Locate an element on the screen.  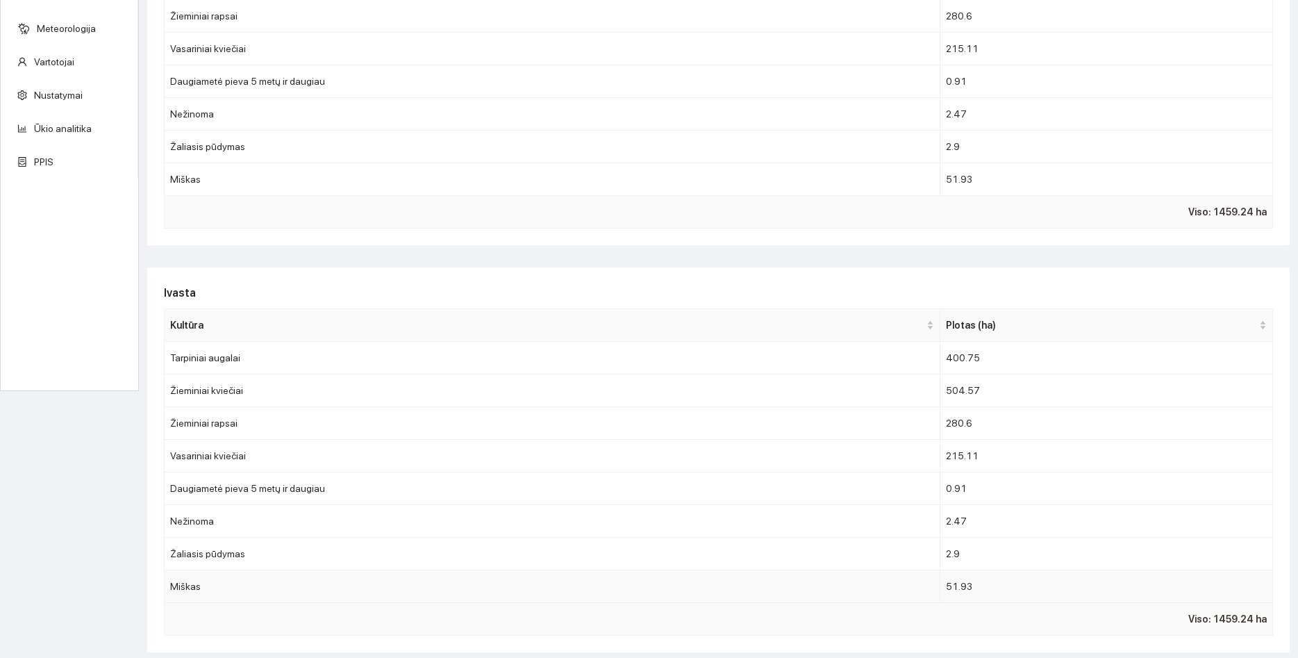
a: Ūkio analitika is located at coordinates (63, 128).